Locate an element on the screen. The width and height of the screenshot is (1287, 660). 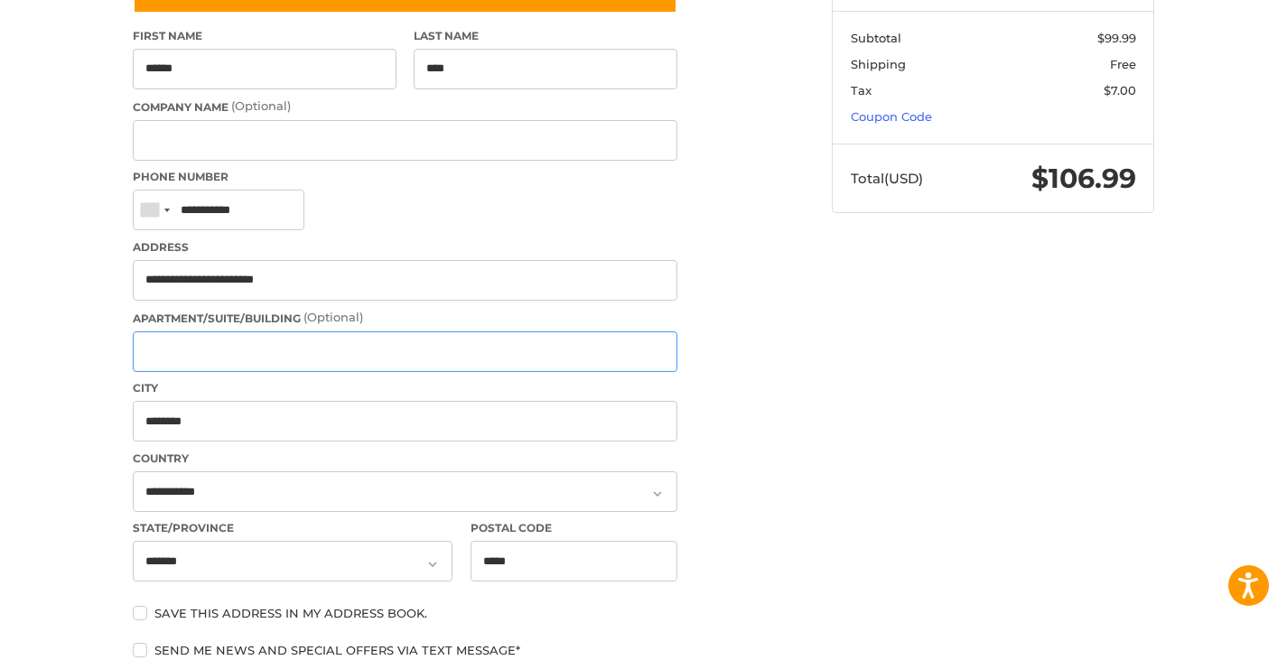
span: Total (USD) is located at coordinates (887, 178).